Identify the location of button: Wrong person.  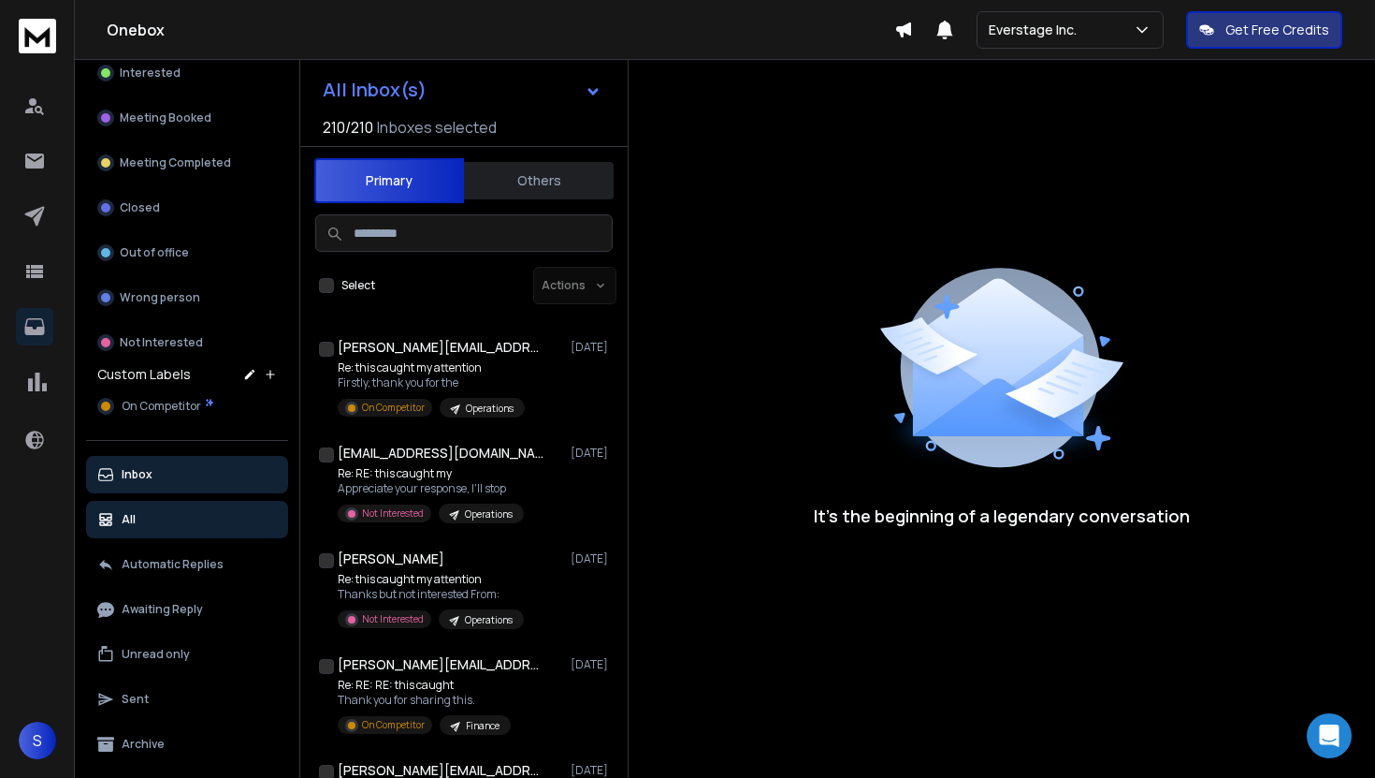
(187, 298).